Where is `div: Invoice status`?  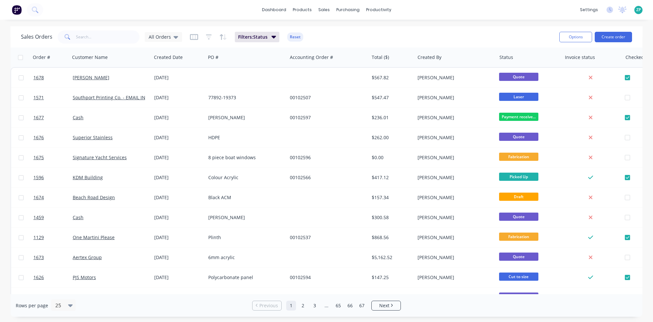
div: Invoice status is located at coordinates (580, 57).